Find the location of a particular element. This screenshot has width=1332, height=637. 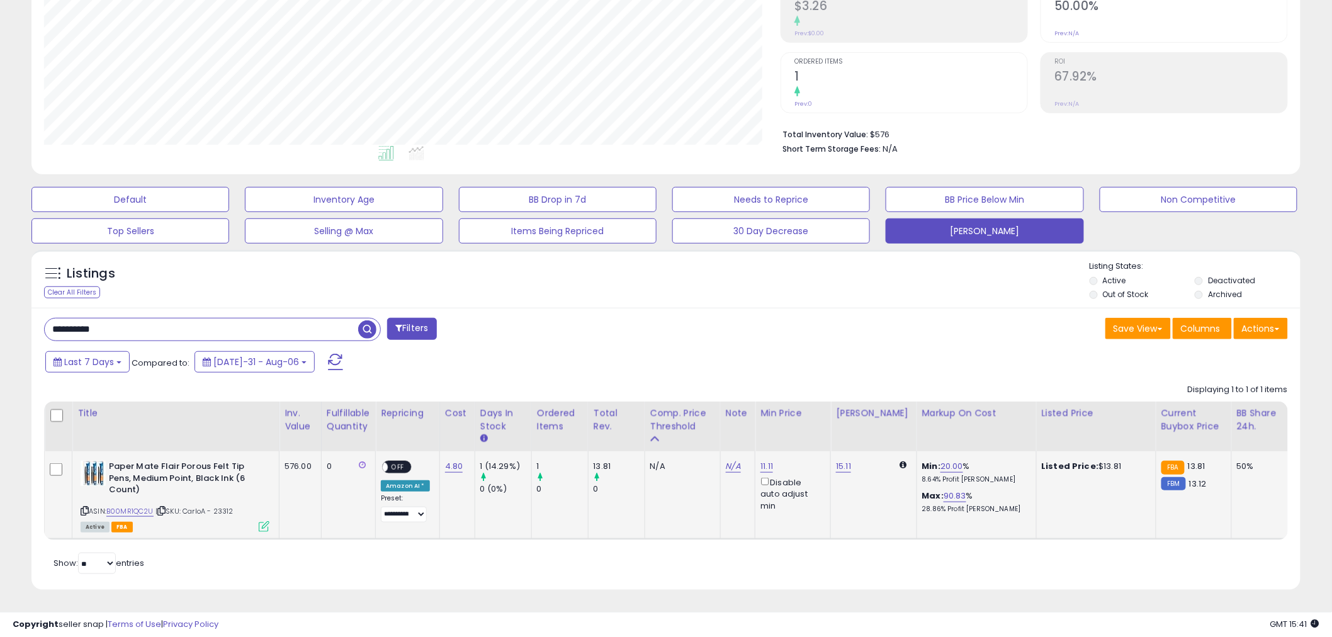

div: Ordered Items is located at coordinates (560, 420).